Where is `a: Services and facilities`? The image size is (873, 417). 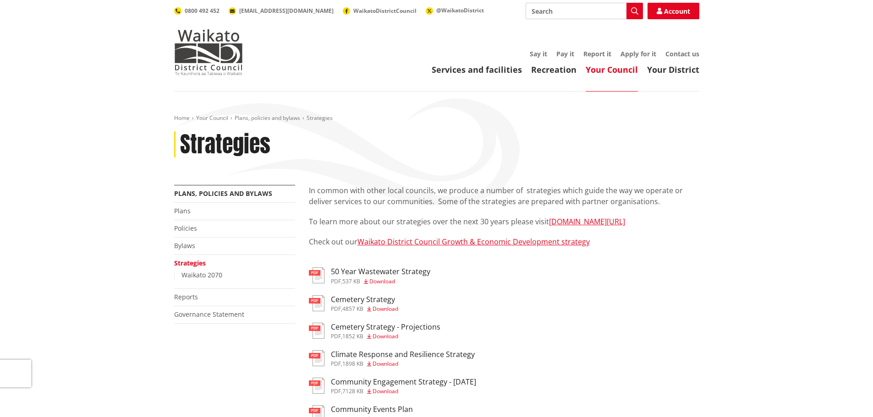 a: Services and facilities is located at coordinates (476, 70).